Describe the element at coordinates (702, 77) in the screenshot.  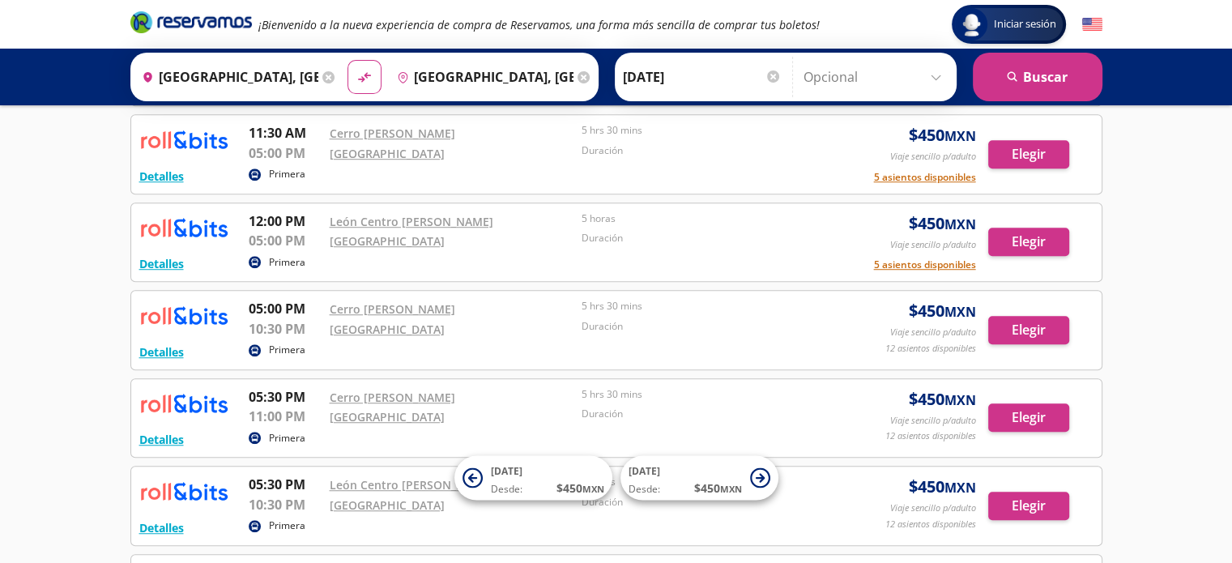
I see `input: Elegir Fecha` at that location.